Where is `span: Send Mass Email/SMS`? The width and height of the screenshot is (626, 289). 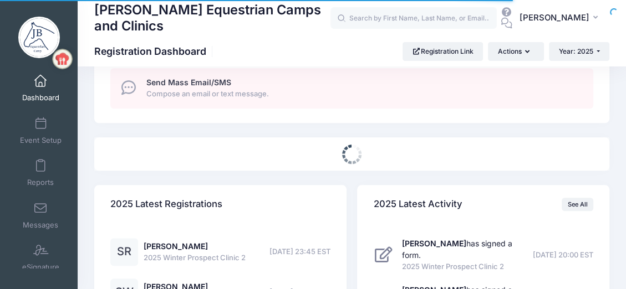
span: Send Mass Email/SMS is located at coordinates (188, 82).